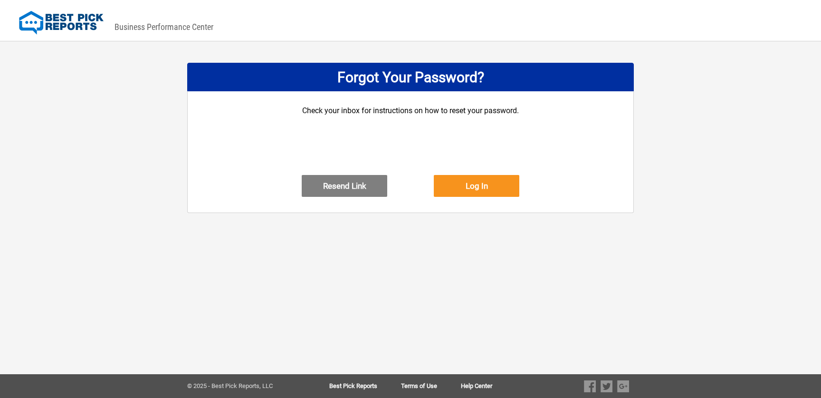 This screenshot has height=398, width=821. What do you see at coordinates (477, 186) in the screenshot?
I see `button: Log In` at bounding box center [477, 186].